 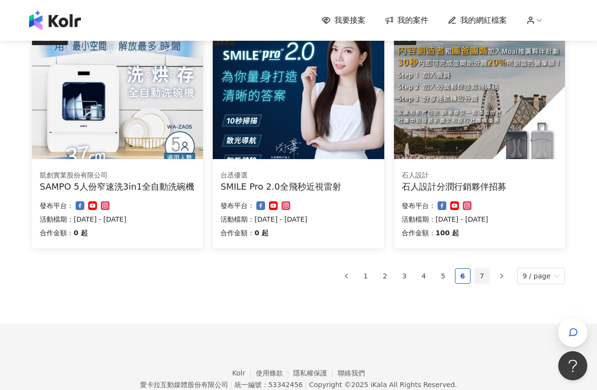 What do you see at coordinates (383, 384) in the screenshot?
I see `div: Copyright © 2025 All Rights Reserved.` at bounding box center [383, 384].